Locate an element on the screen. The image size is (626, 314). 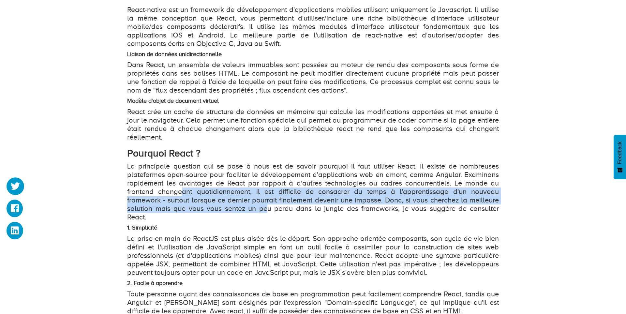
span: Feedback is located at coordinates (619, 153).